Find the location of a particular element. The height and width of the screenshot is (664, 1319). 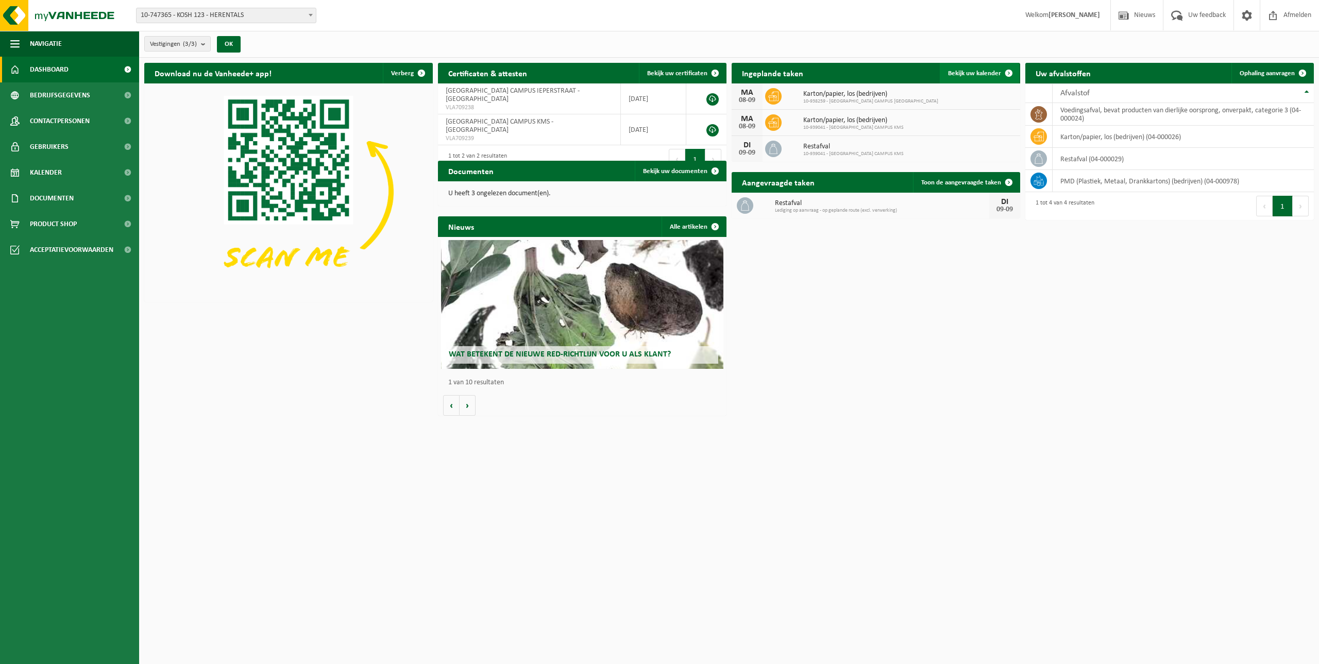

td: karton/papier, los (bedrijven) (04-000026) is located at coordinates (1183, 137).